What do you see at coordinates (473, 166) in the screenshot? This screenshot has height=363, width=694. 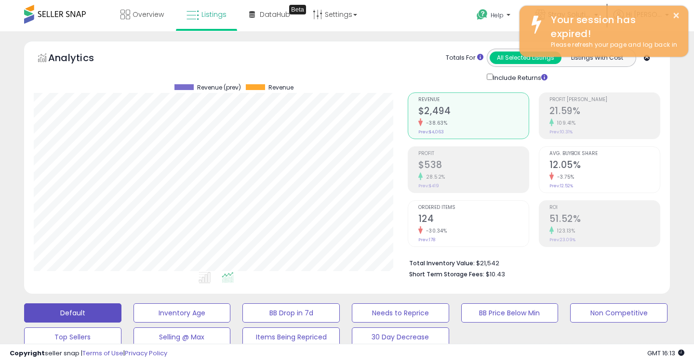 I see `h2: $538` at bounding box center [473, 166].